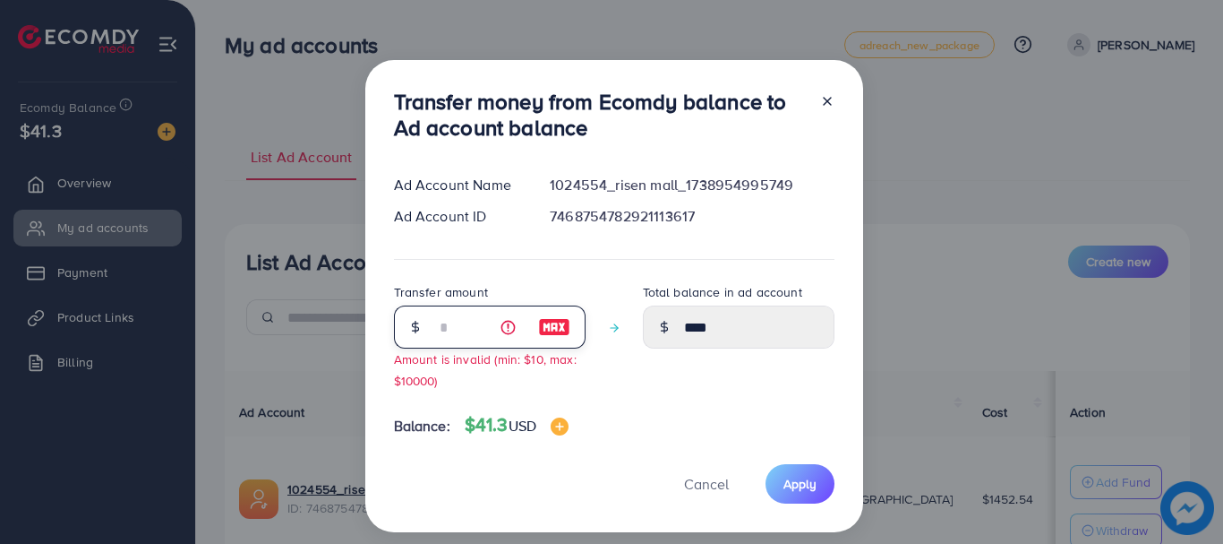  Describe the element at coordinates (485, 369) in the screenshot. I see `small: Amount is invalid (min: $10, max: $10000)` at that location.